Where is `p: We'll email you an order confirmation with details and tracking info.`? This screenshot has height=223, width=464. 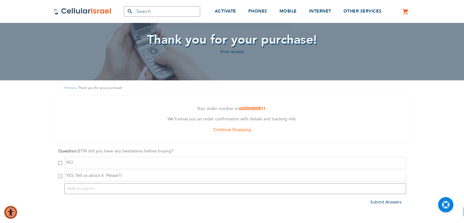
p: We'll email you an order confirmation with details and tracking info. is located at coordinates (232, 119).